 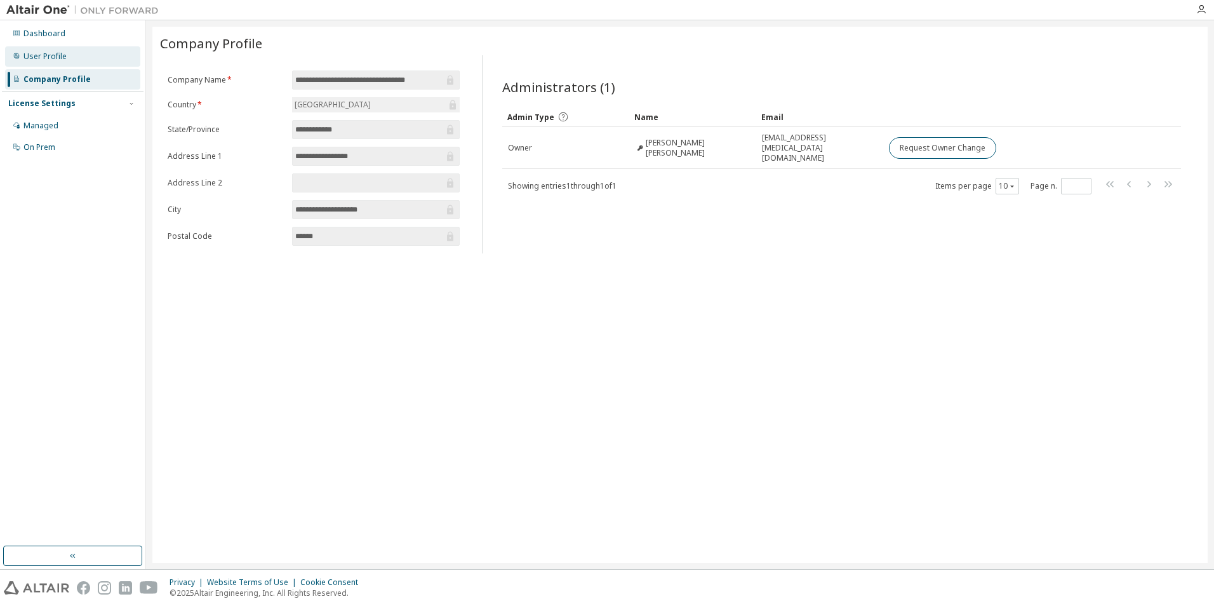 I want to click on button: Request Owner Change, so click(x=942, y=148).